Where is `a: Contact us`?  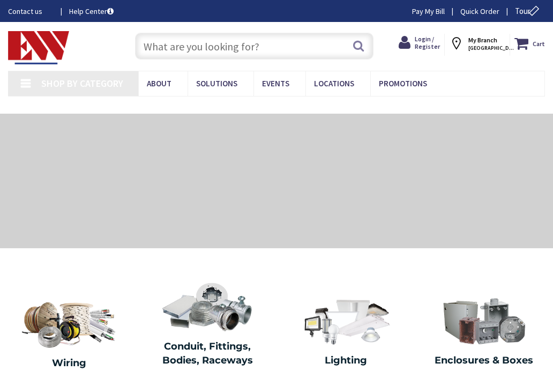
a: Contact us is located at coordinates (30, 11).